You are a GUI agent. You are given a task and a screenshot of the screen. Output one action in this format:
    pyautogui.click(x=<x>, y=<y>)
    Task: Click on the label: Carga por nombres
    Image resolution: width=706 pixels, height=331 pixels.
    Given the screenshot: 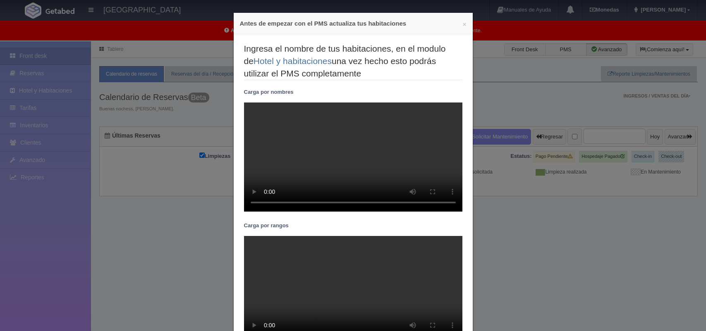 What is the action you would take?
    pyautogui.click(x=269, y=92)
    